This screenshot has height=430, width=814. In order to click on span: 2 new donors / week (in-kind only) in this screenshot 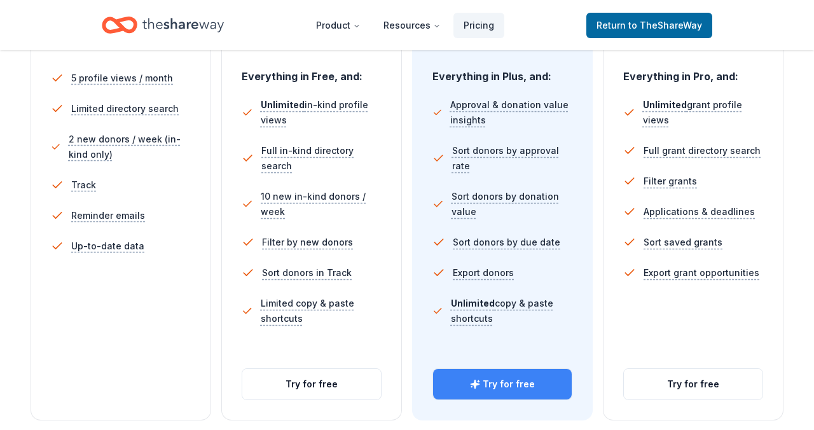, I will do `click(130, 147)`.